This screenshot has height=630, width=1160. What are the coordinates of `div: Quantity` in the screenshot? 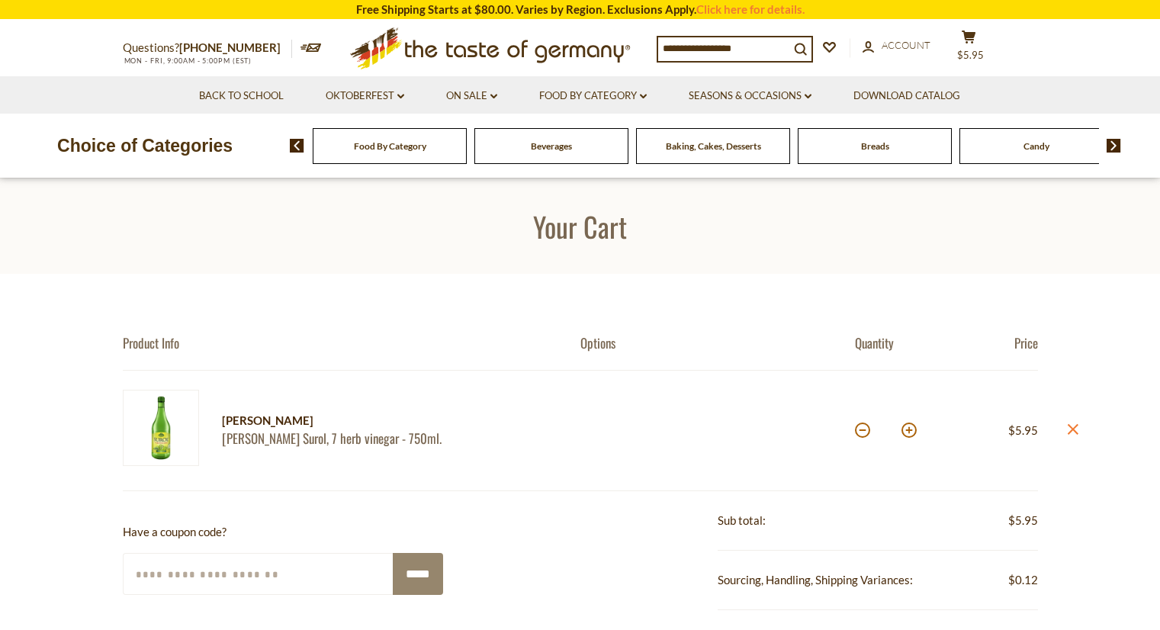 It's located at (901, 342).